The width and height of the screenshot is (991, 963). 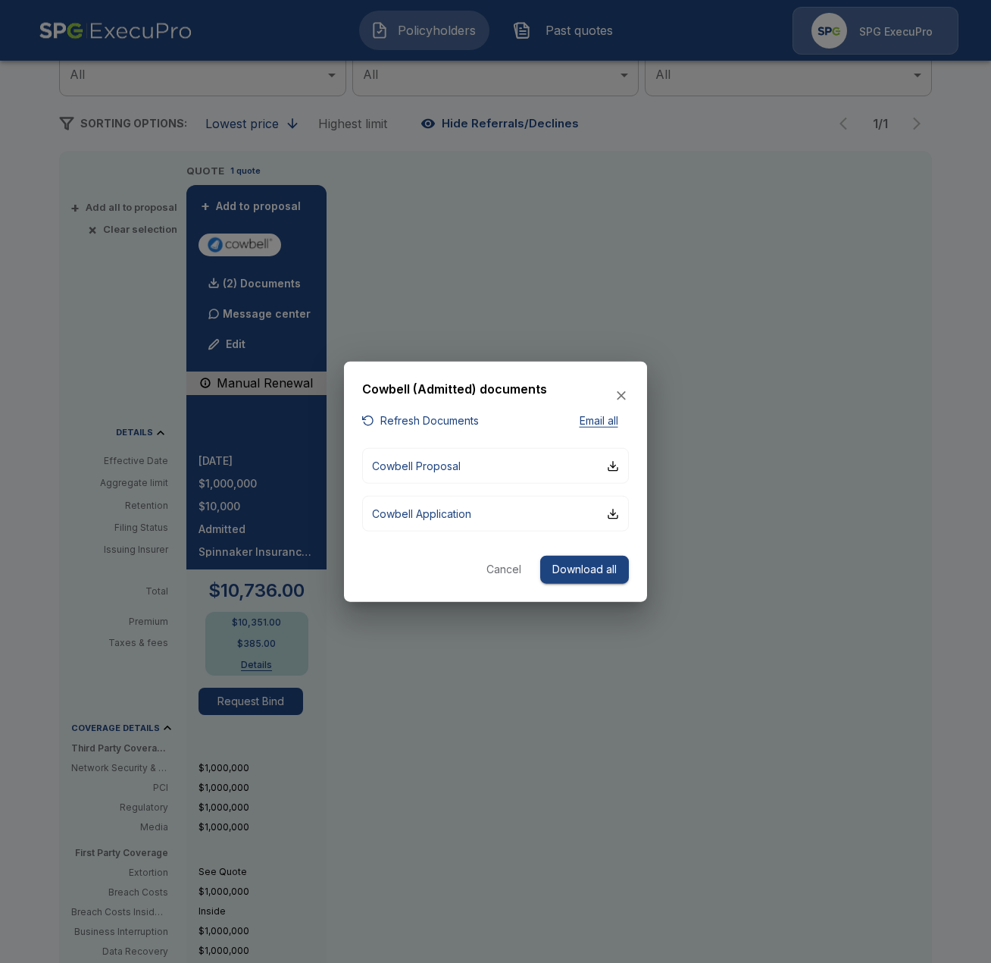 What do you see at coordinates (496, 513) in the screenshot?
I see `button: Cowbell Application` at bounding box center [496, 513].